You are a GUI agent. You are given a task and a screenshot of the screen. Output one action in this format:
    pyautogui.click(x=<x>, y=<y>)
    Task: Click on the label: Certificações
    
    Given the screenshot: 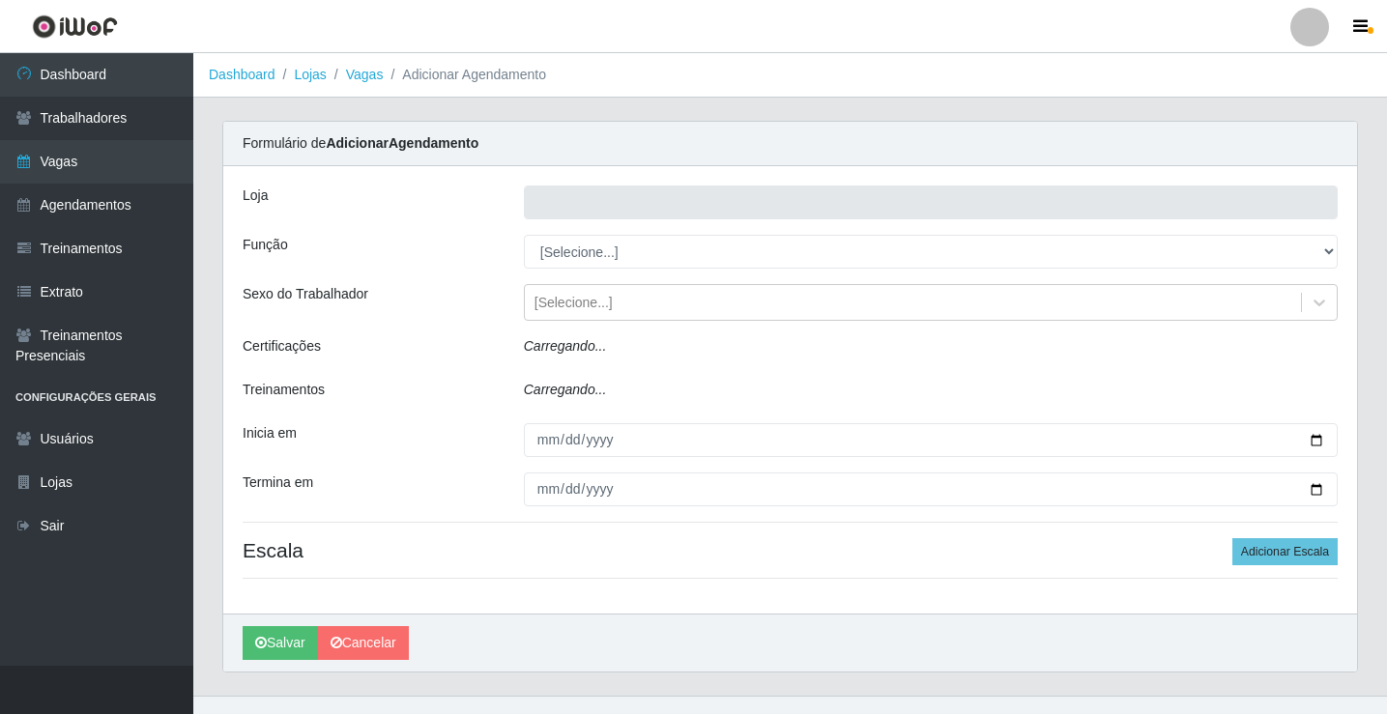 What is the action you would take?
    pyautogui.click(x=281, y=346)
    